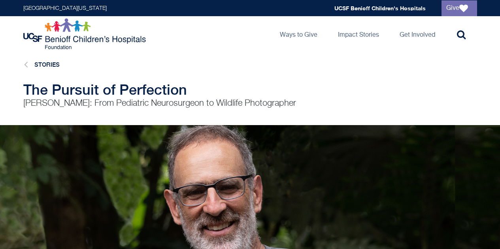  Describe the element at coordinates (85, 34) in the screenshot. I see `img: Logo for UCSF Benioff Children's Hospitals Foundation` at that location.